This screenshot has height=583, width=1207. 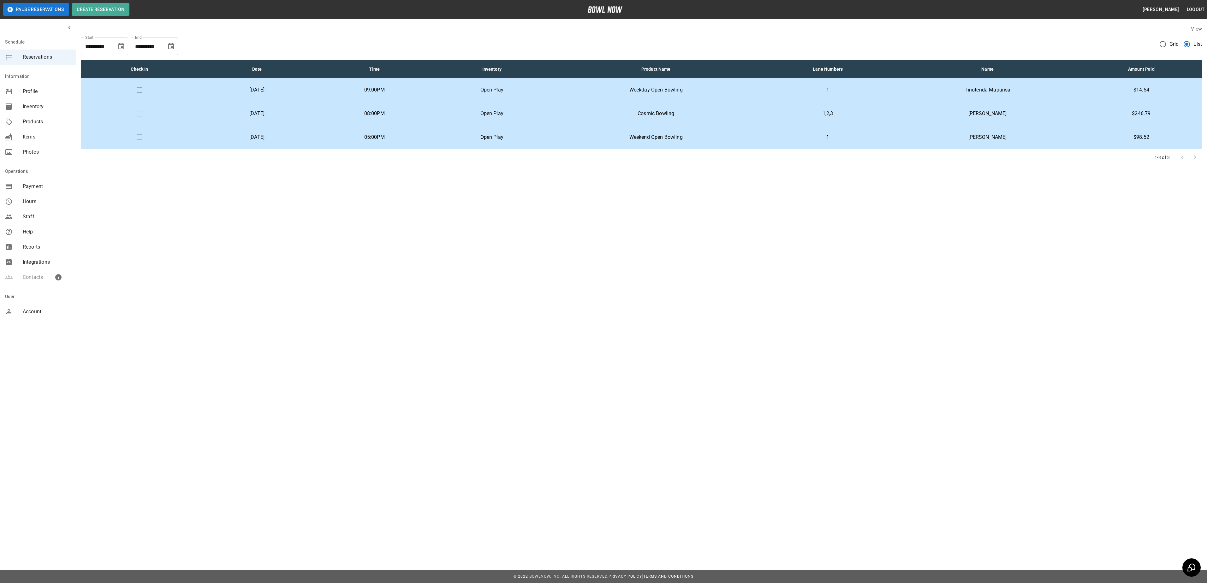 What do you see at coordinates (656, 114) in the screenshot?
I see `p: Cosmic Bowling` at bounding box center [656, 114].